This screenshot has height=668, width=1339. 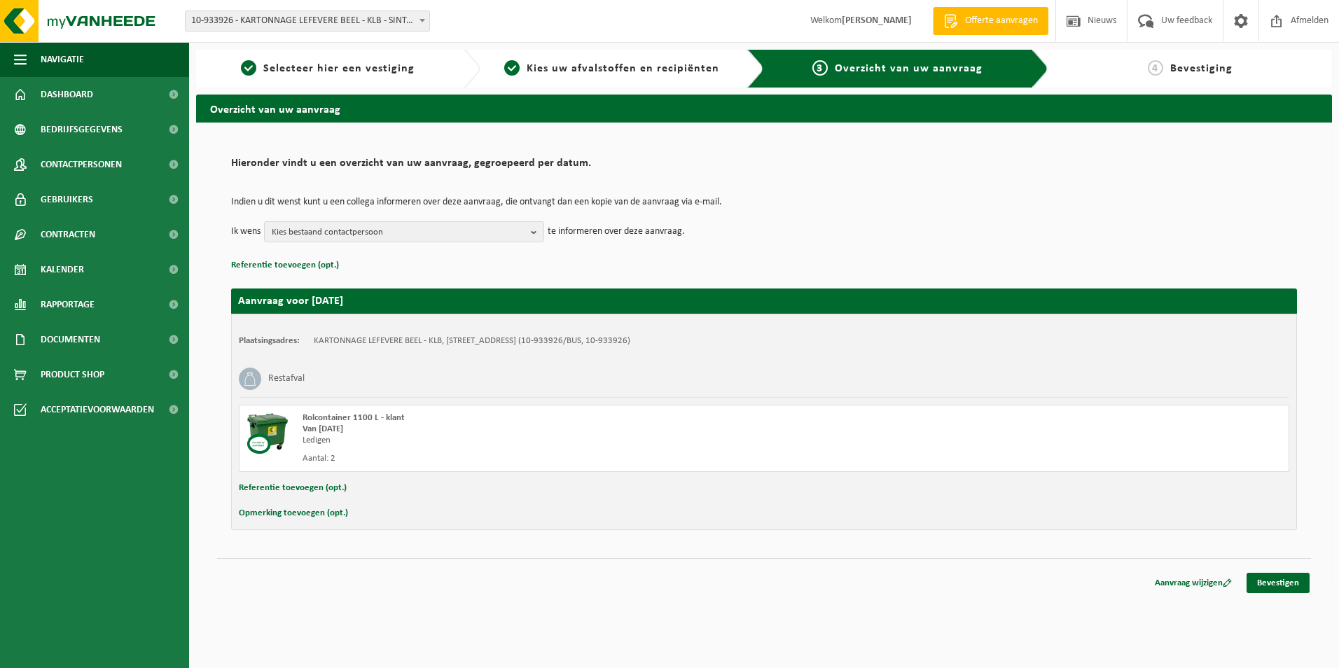 What do you see at coordinates (1156, 68) in the screenshot?
I see `span: 4` at bounding box center [1156, 68].